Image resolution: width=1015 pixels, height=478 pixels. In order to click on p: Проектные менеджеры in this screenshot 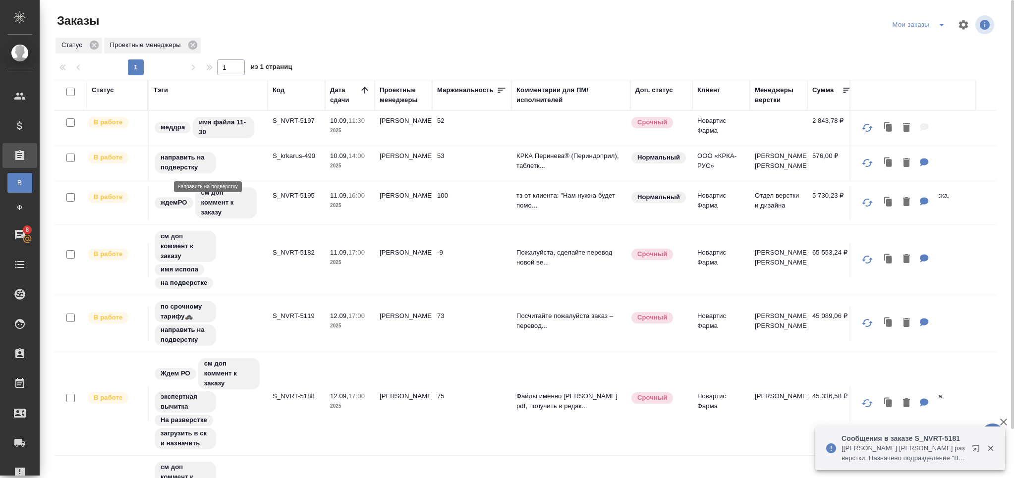, I will do `click(147, 45)`.